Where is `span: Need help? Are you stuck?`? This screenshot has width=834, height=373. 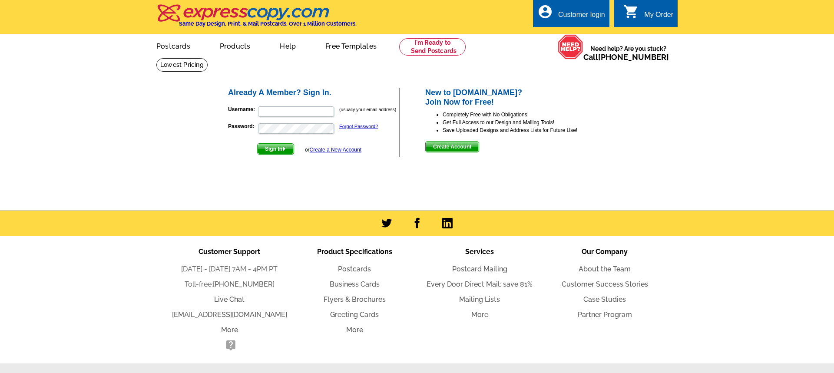
span: Need help? Are you stuck? is located at coordinates (628, 53).